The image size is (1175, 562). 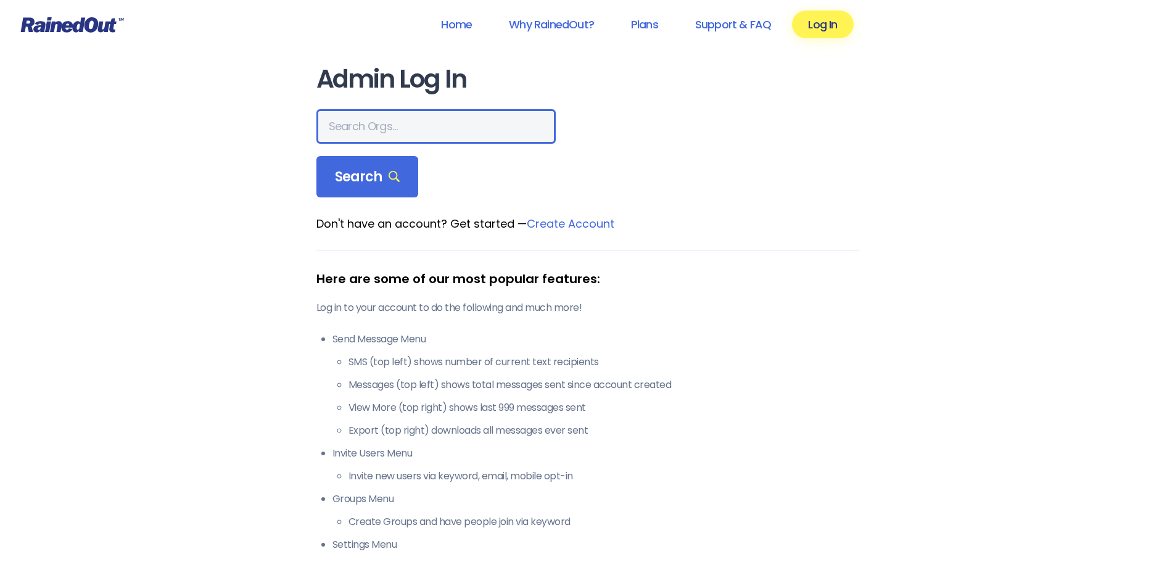 I want to click on a: Plans, so click(x=645, y=24).